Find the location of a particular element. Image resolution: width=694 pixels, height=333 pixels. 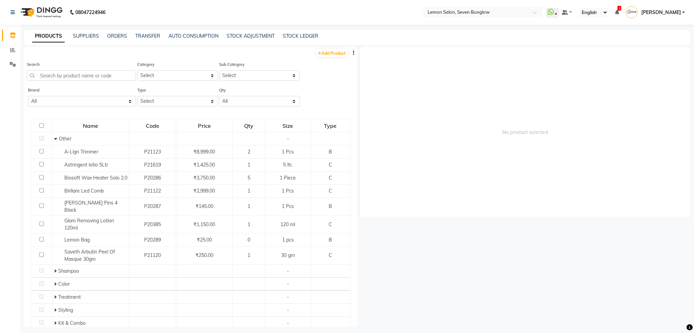

span: 1 pcs is located at coordinates (288, 240).